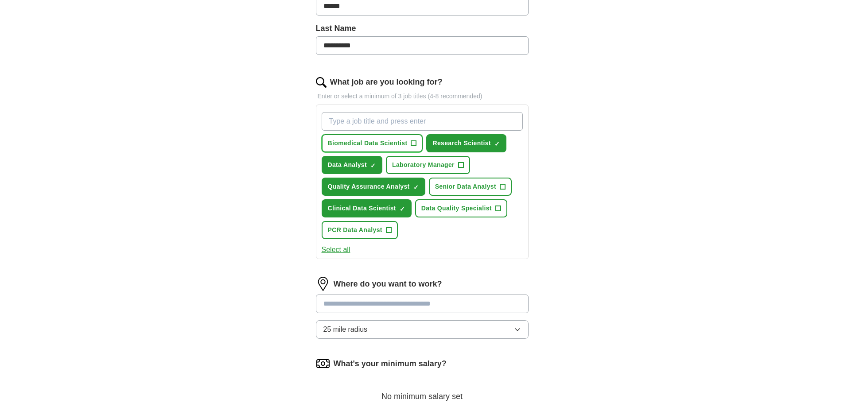 The image size is (844, 407). I want to click on img: search.png, so click(321, 82).